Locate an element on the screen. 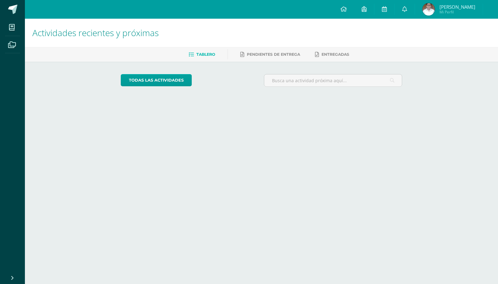  span: Tablero is located at coordinates (206, 54).